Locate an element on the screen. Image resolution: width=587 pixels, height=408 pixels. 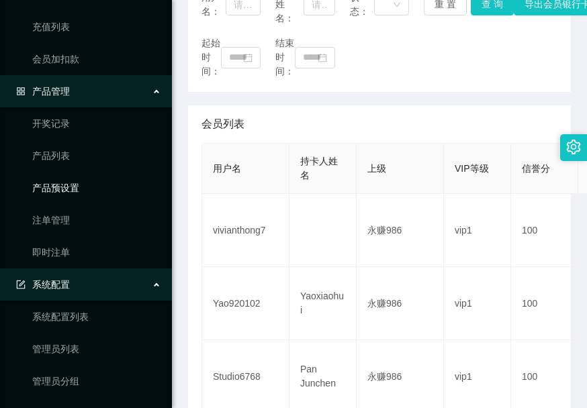
span: 起始时间： is located at coordinates (211, 57).